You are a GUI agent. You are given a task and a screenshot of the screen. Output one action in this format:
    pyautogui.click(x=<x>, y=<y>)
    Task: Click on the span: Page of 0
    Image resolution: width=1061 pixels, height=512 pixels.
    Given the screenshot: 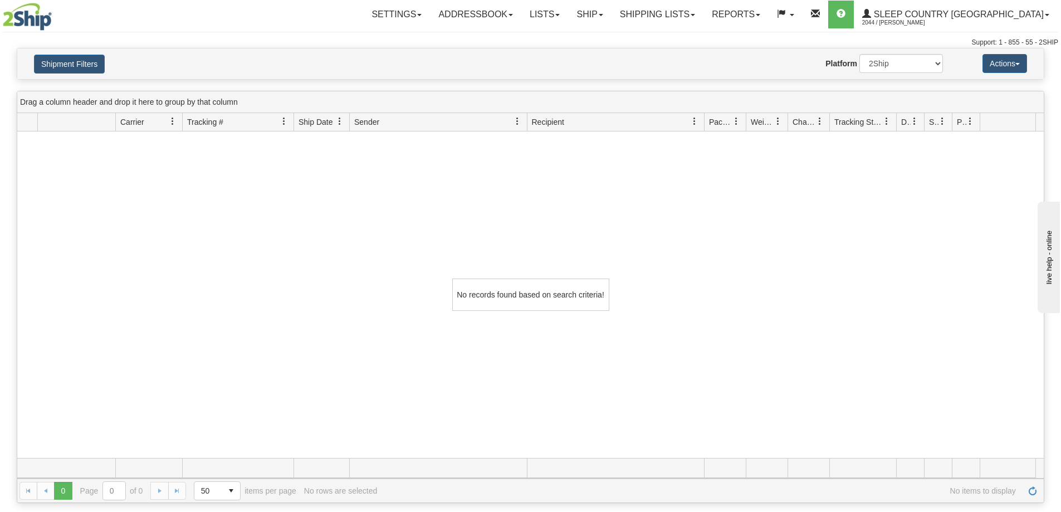 What is the action you would take?
    pyautogui.click(x=111, y=491)
    